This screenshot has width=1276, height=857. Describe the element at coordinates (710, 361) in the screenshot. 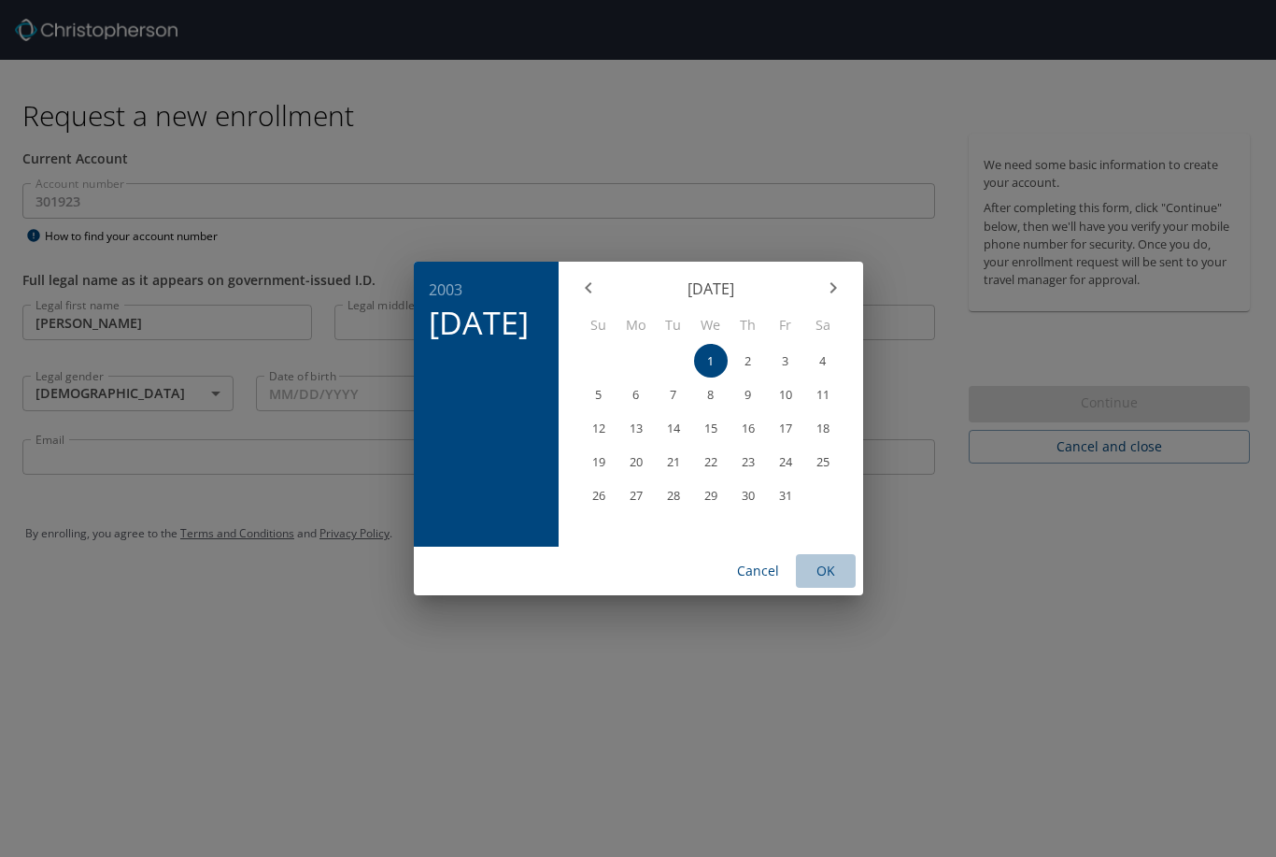

I see `p: 1` at that location.